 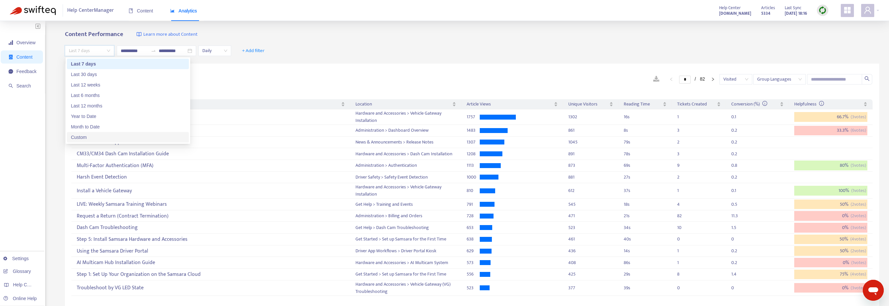 I want to click on div: 3, so click(x=683, y=154).